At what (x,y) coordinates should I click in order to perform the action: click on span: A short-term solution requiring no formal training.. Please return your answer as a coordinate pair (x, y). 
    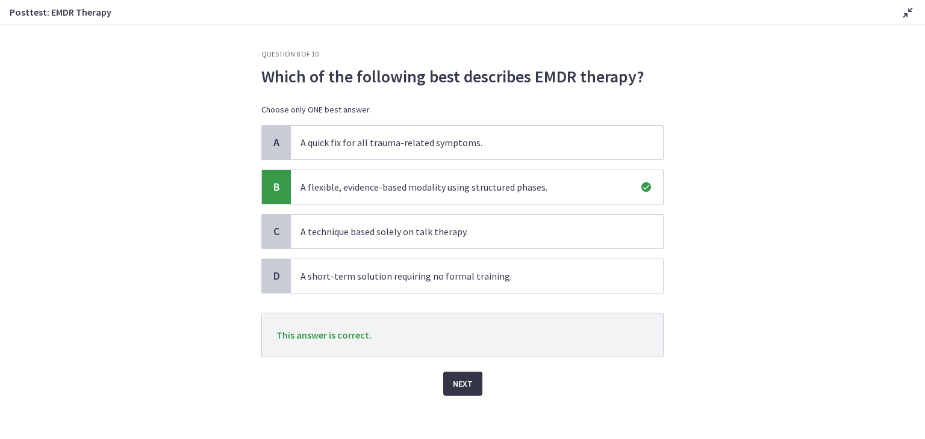
    Looking at the image, I should click on (477, 276).